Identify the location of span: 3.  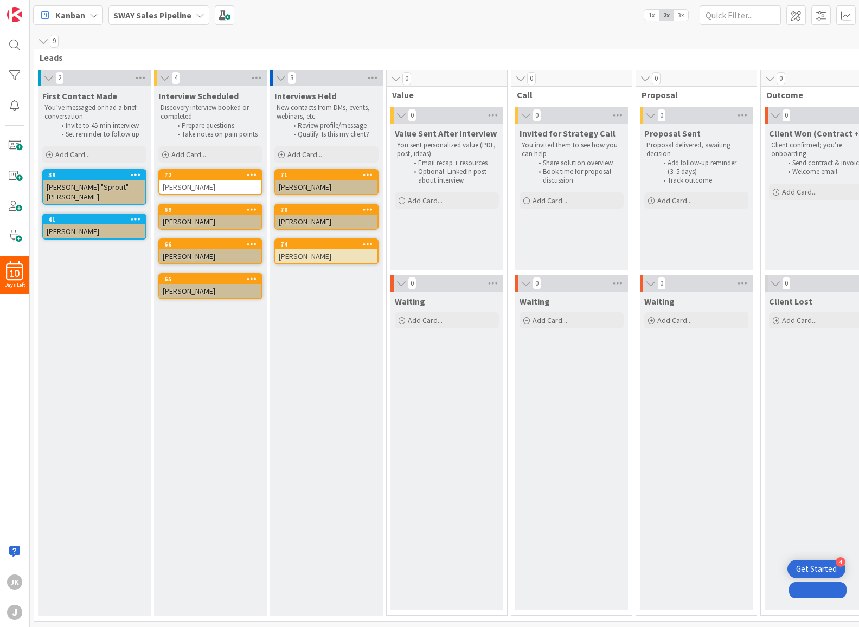
(292, 78).